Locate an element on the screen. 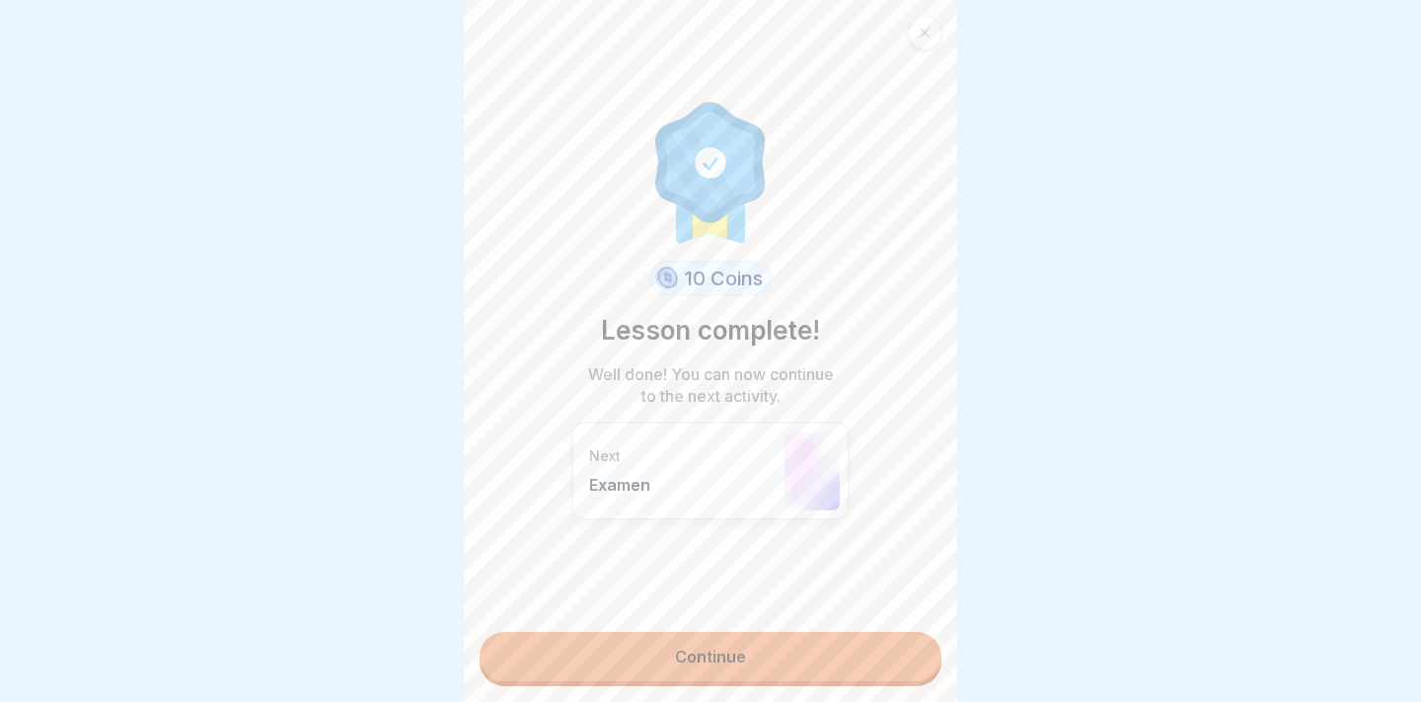  p: Lesson complete! is located at coordinates (711, 331).